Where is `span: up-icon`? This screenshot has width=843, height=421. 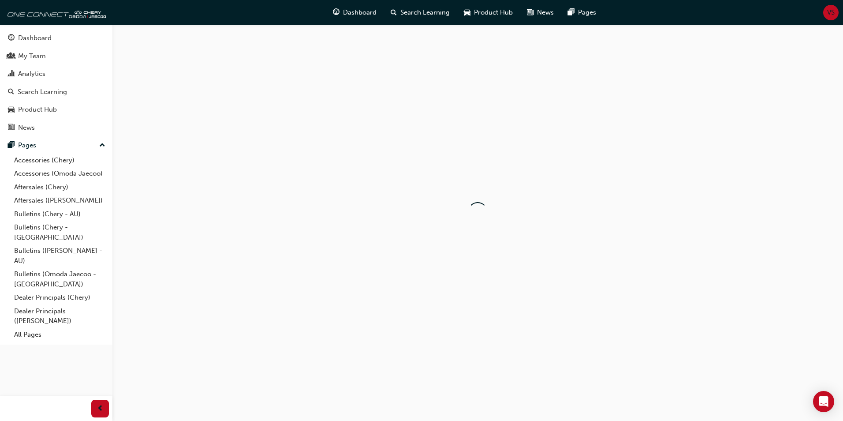
span: up-icon is located at coordinates (102, 145).